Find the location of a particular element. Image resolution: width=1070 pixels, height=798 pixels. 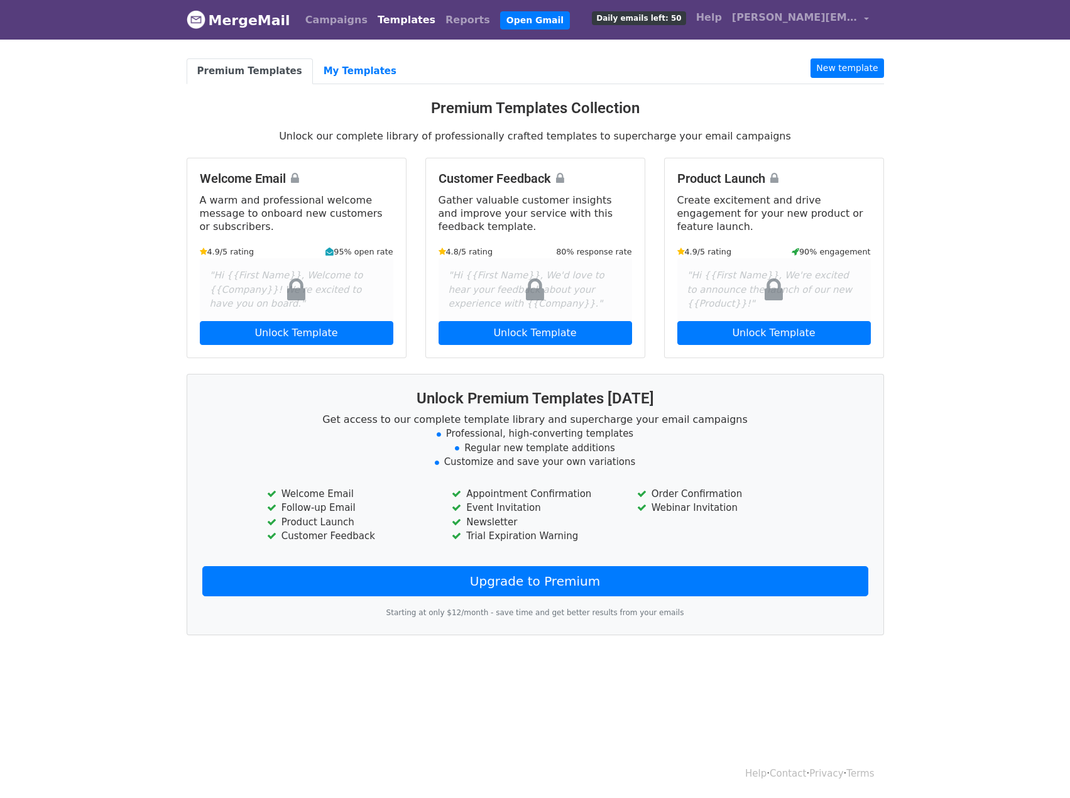

li: Regular new template additions is located at coordinates (535, 448).